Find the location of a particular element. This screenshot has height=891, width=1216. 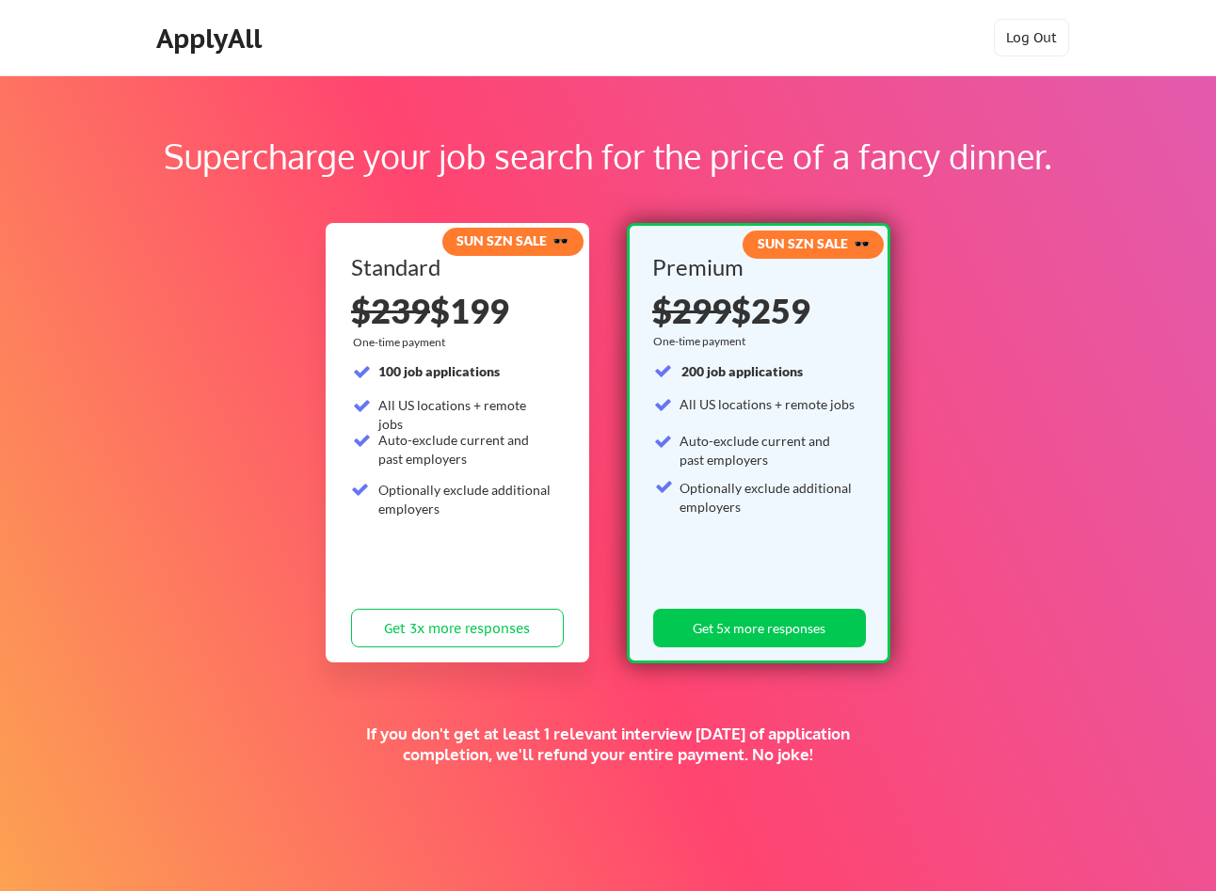

button: Log Out is located at coordinates (1031, 38).